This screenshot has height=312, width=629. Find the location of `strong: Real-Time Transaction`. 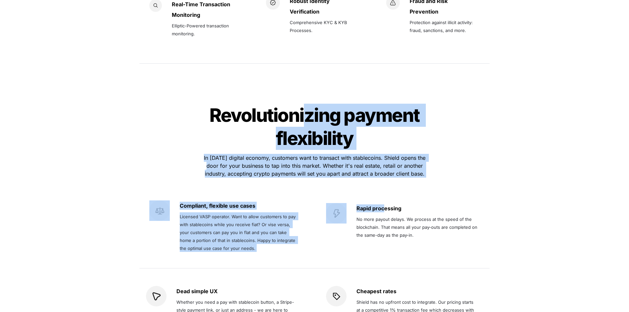

strong: Real-Time Transaction is located at coordinates (201, 4).